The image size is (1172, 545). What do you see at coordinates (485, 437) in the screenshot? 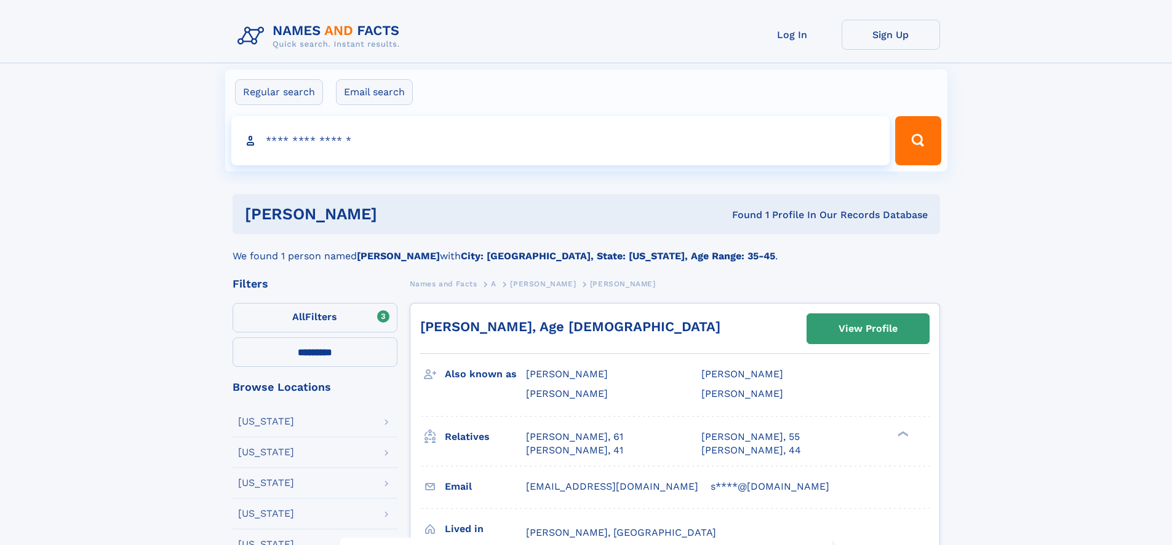
I see `h3: Relatives` at bounding box center [485, 437].